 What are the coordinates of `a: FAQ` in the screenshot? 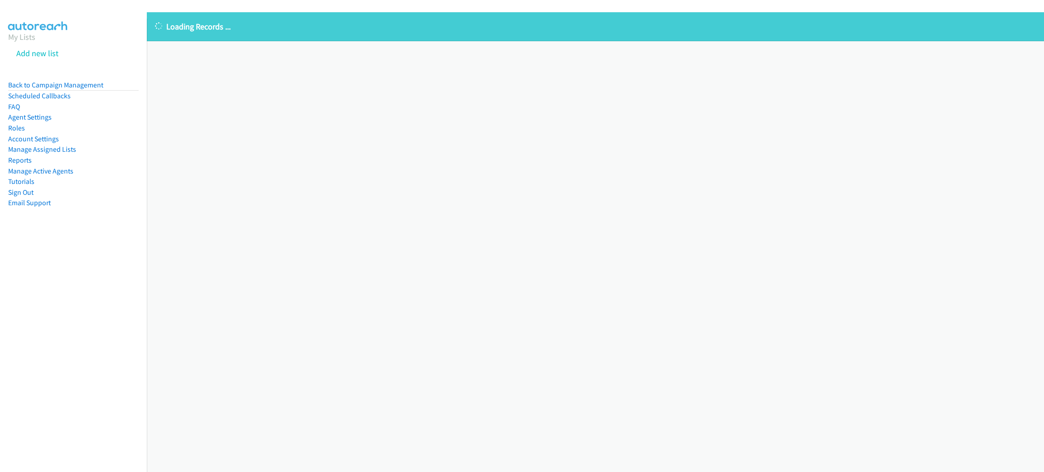 It's located at (14, 106).